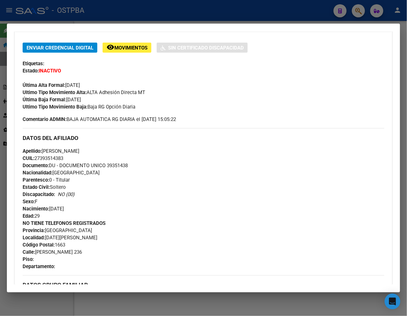  What do you see at coordinates (204, 138) in the screenshot?
I see `h3: DATOS DEL AFILIADO` at bounding box center [204, 138].